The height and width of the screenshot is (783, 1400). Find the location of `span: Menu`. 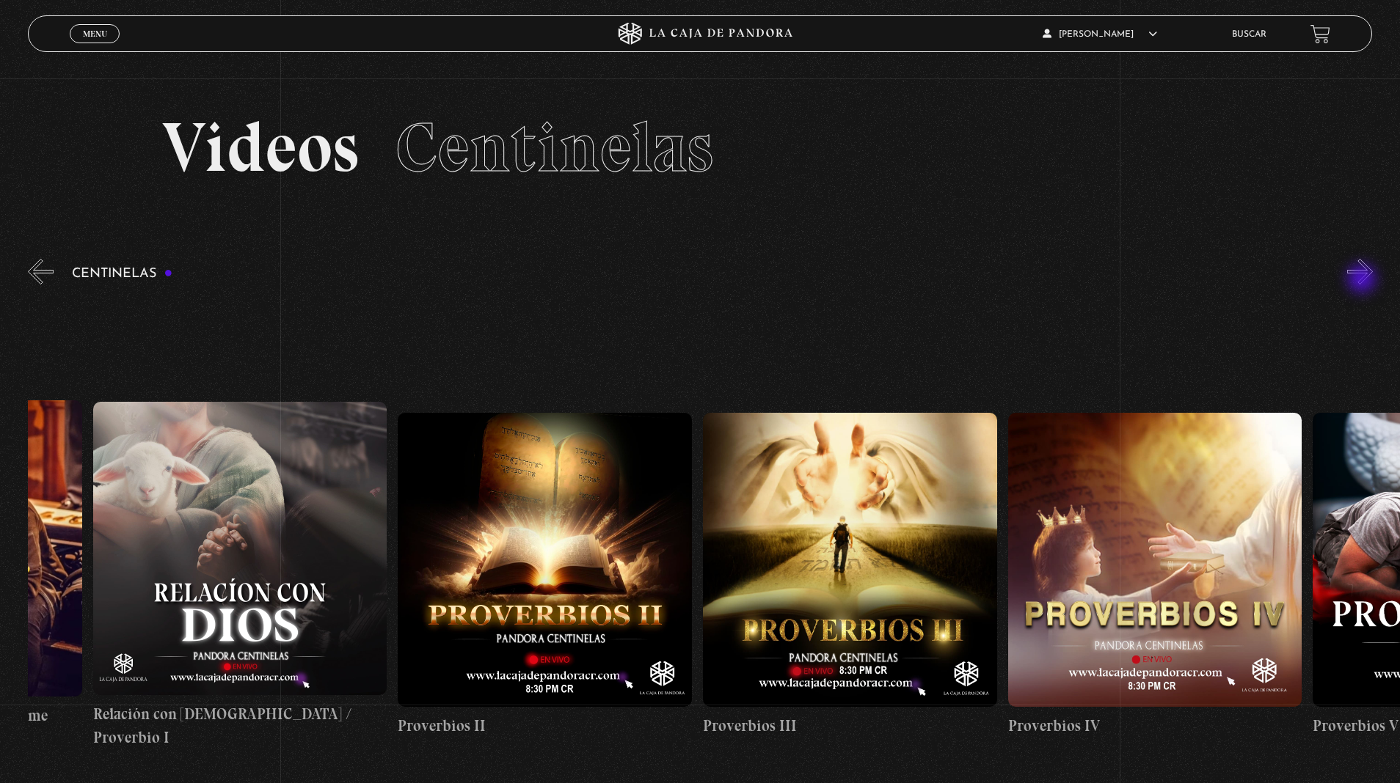

span: Menu is located at coordinates (95, 34).